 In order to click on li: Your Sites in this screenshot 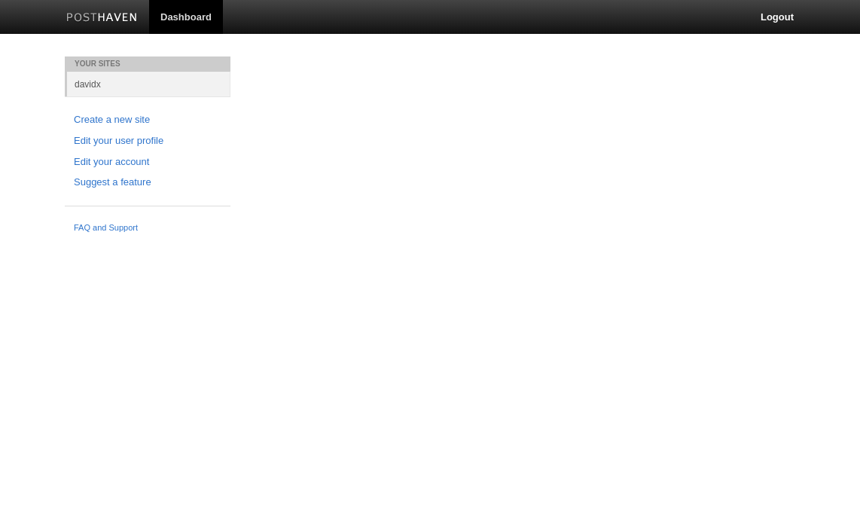, I will do `click(148, 64)`.